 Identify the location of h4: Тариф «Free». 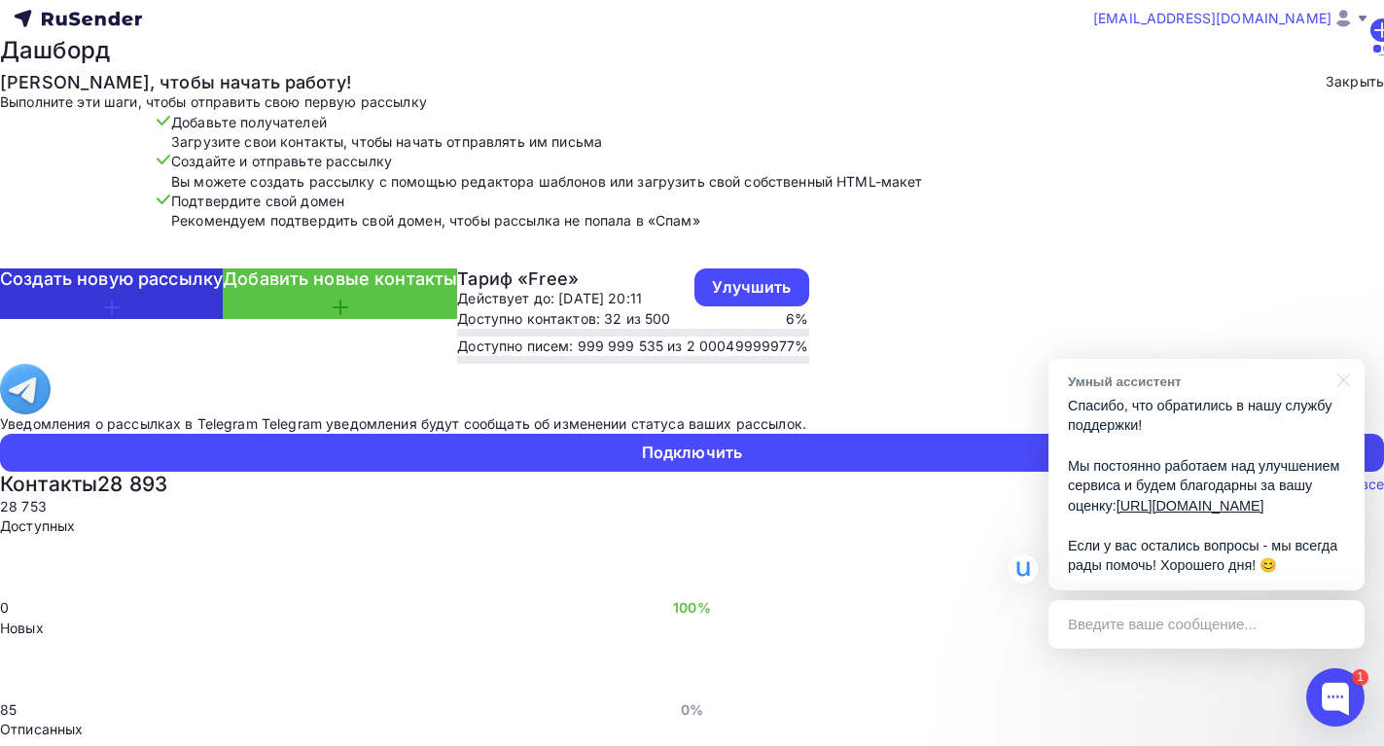
(550, 279).